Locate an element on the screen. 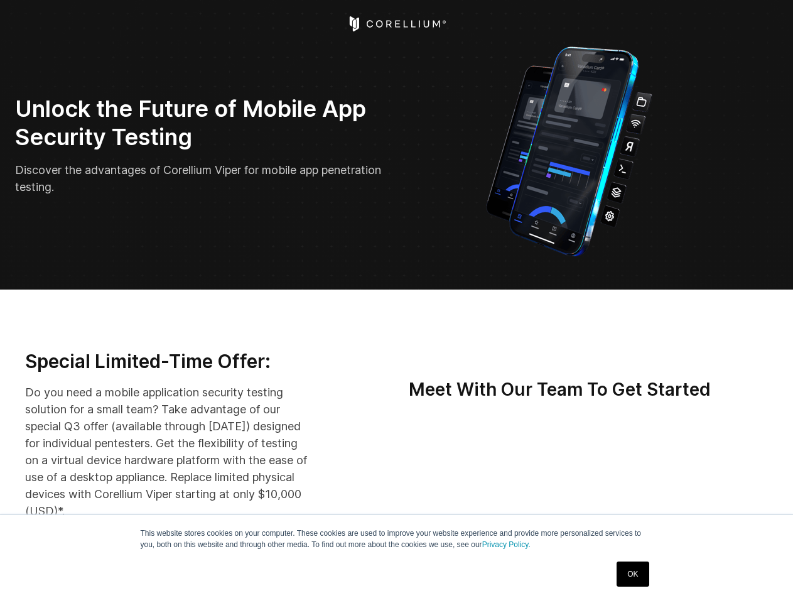 Image resolution: width=793 pixels, height=603 pixels. p: This website stores cookies on your computer. These cookies are used to improve your website expe... is located at coordinates (397, 539).